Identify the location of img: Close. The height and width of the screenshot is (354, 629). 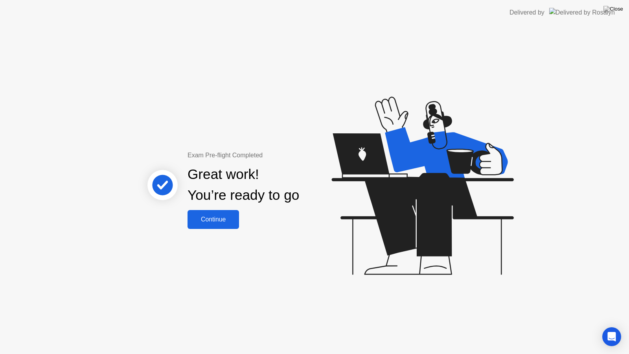
(614, 9).